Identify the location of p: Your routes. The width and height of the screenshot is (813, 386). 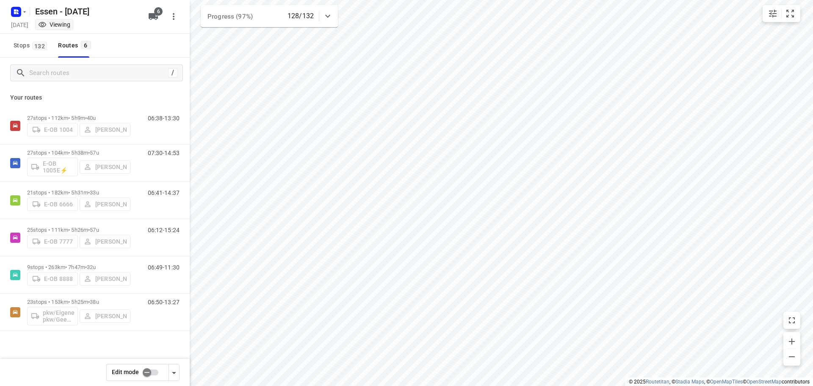
(95, 97).